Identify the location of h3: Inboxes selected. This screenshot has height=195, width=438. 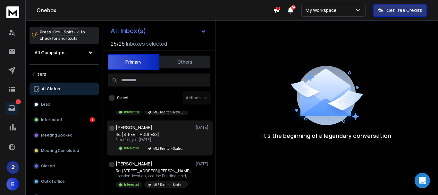
(147, 44).